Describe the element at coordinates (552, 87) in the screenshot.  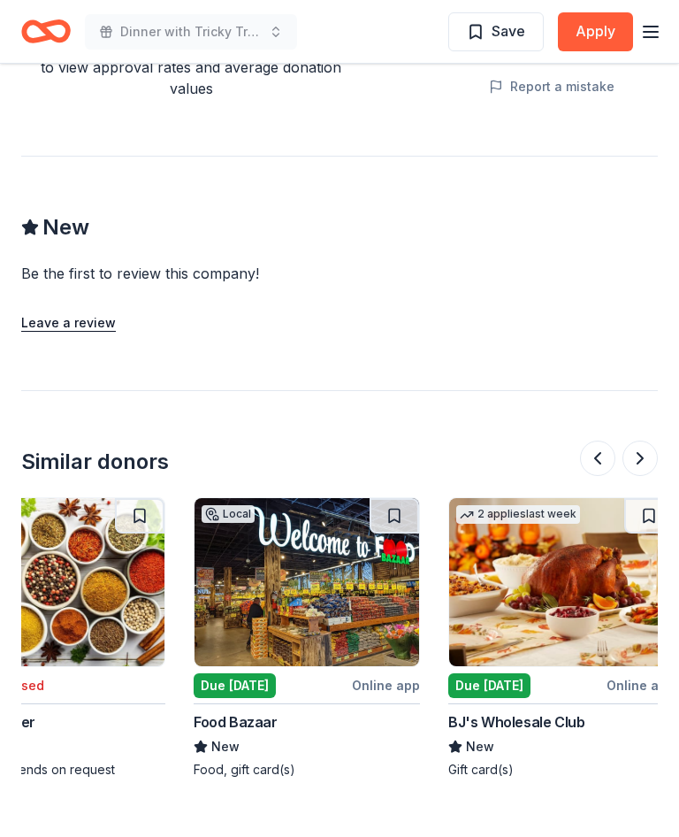
I see `button: Report a mistake` at that location.